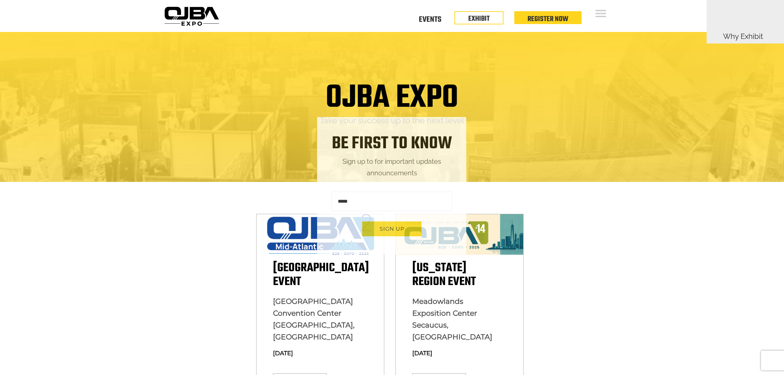  What do you see at coordinates (392, 167) in the screenshot?
I see `p: Sign up to for important updates announcements` at bounding box center [392, 167].